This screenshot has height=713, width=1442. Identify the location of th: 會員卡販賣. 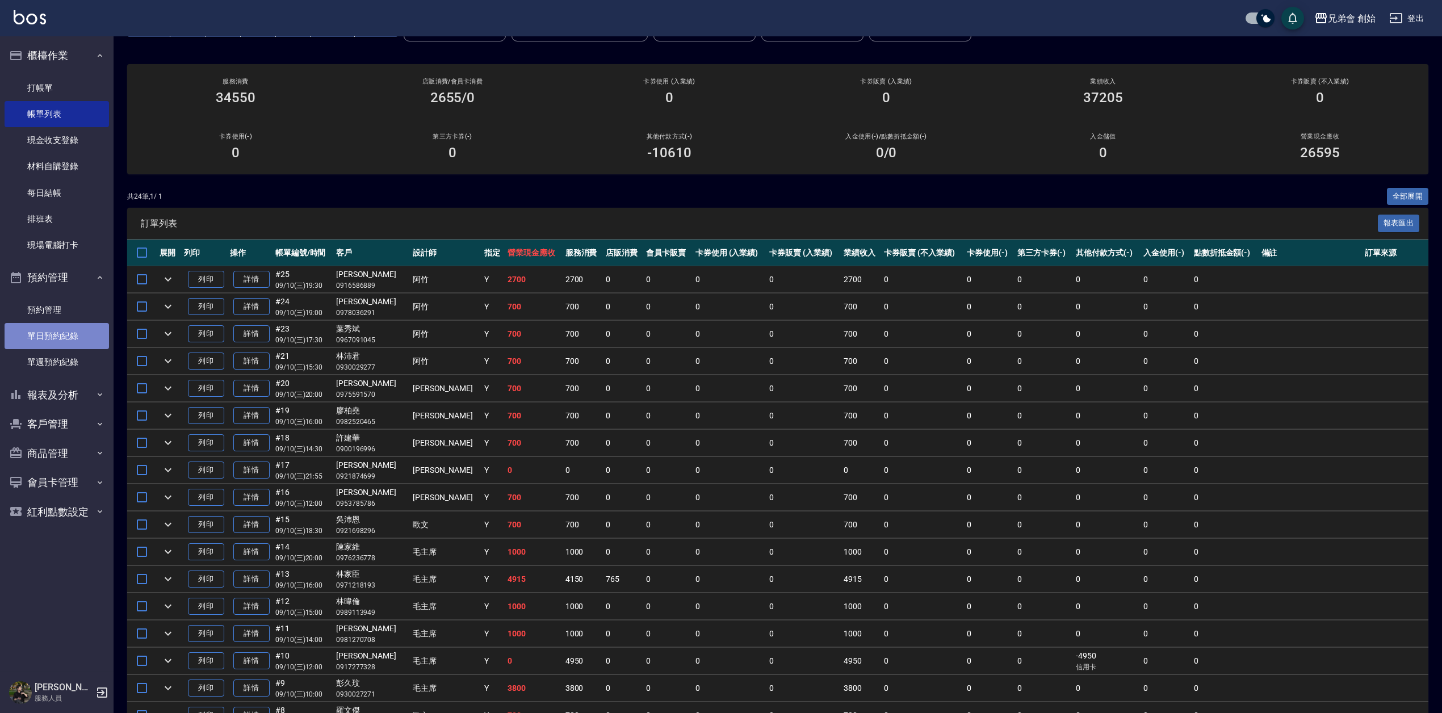
(668, 253).